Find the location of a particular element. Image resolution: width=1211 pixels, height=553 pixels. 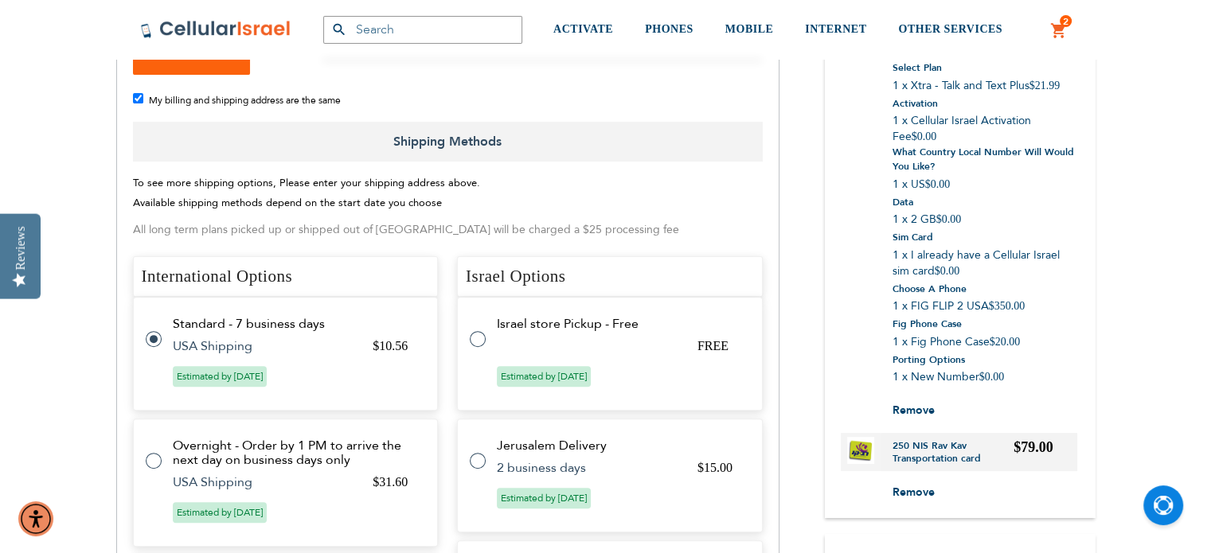

dt: What country Local Number will would you like? is located at coordinates (985, 159).